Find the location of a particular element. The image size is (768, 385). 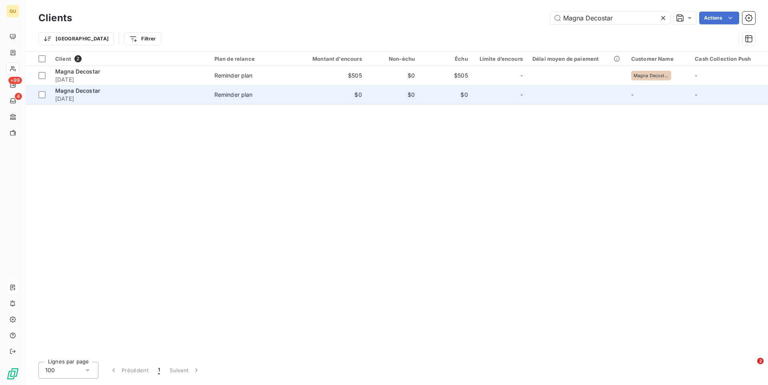

button: Filtrer is located at coordinates (142, 39).